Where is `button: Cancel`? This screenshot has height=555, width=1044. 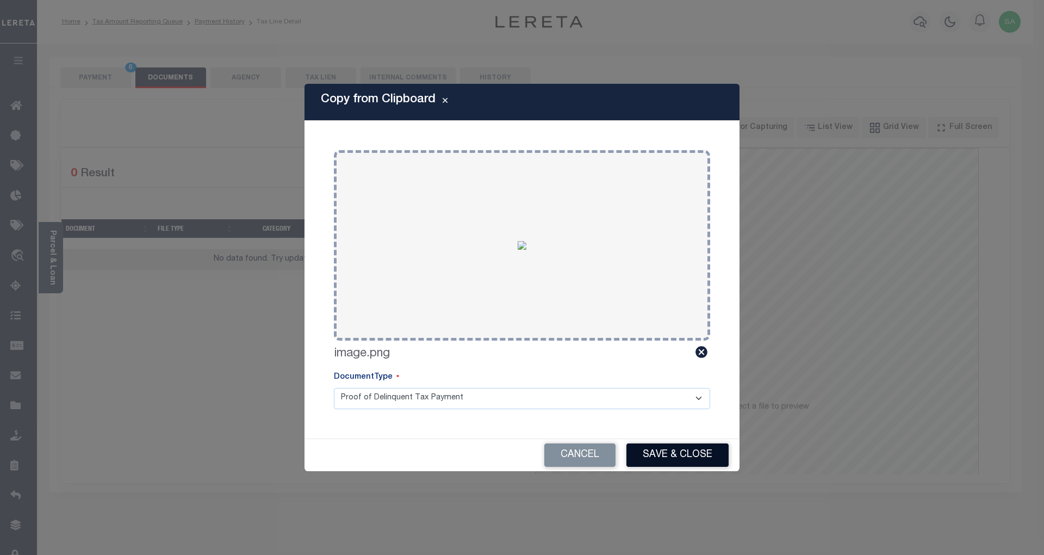
button: Cancel is located at coordinates (580, 455).